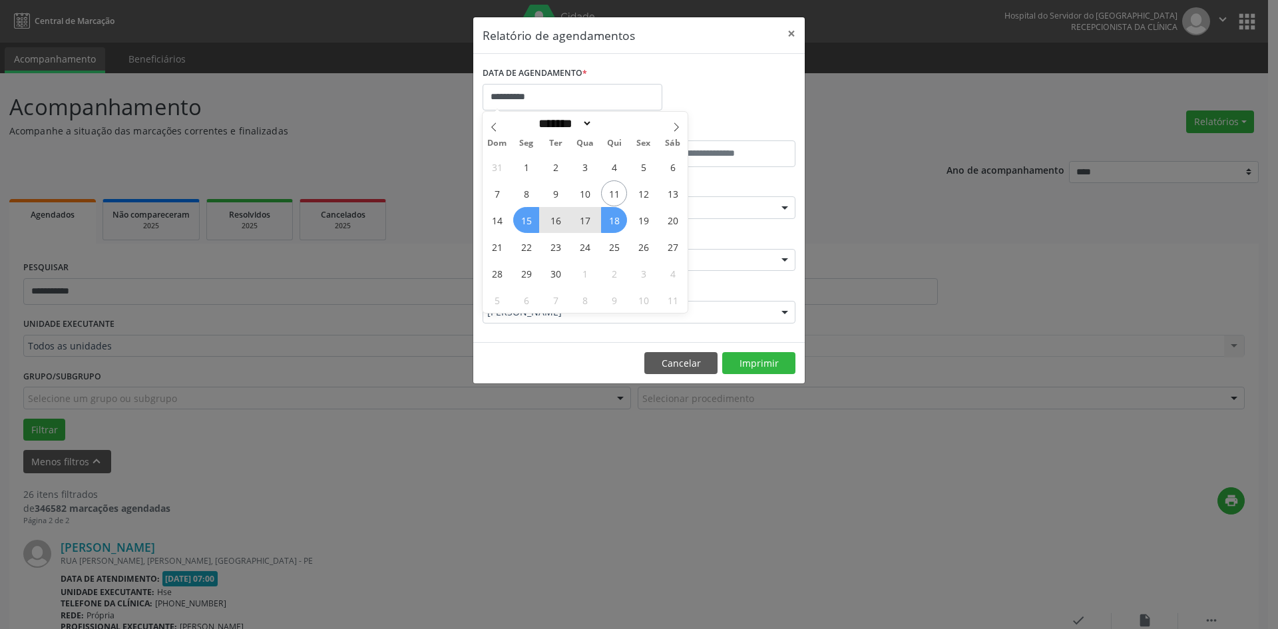  Describe the element at coordinates (584, 246) in the screenshot. I see `span: Setembro 24, 2025` at that location.